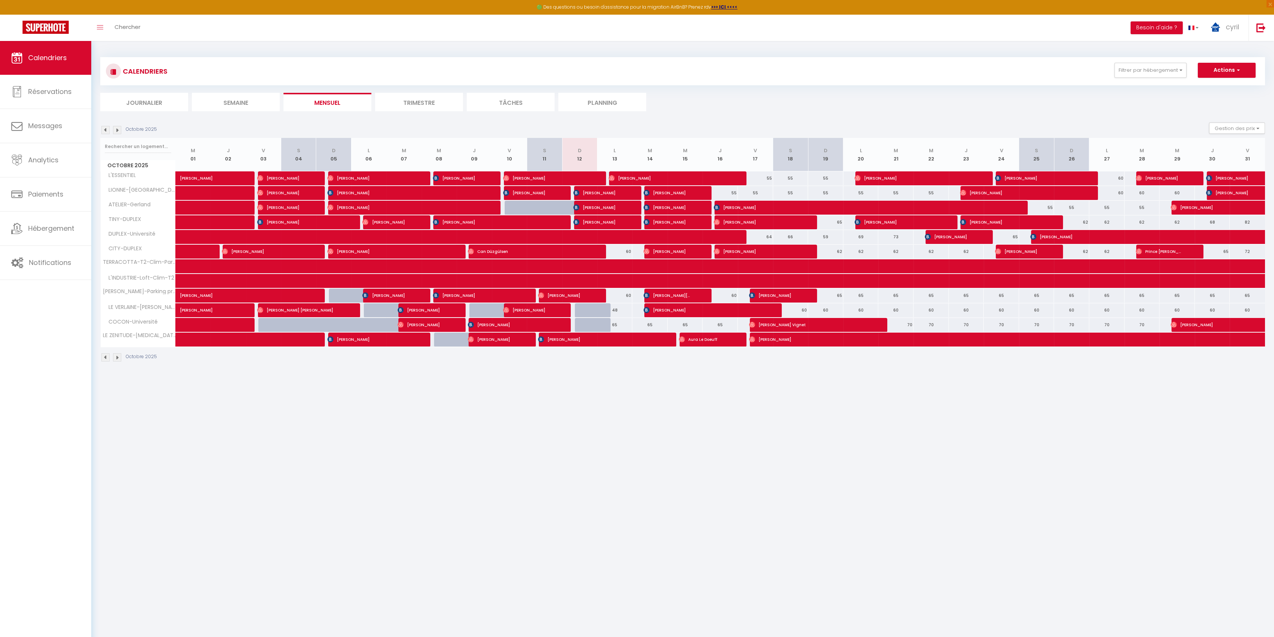 This screenshot has height=637, width=1274. What do you see at coordinates (861, 154) in the screenshot?
I see `th: 20` at bounding box center [861, 154].